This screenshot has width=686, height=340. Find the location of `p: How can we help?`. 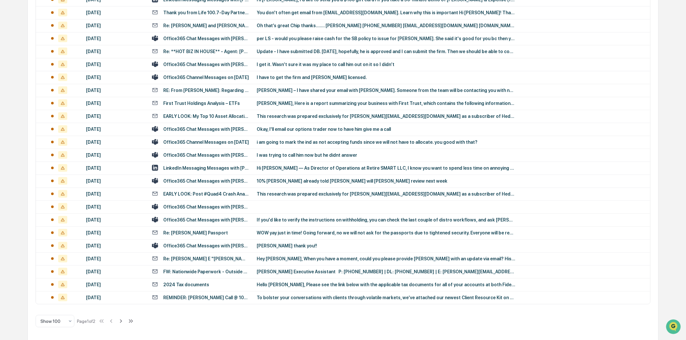

p: How can we help? is located at coordinates (62, 19).